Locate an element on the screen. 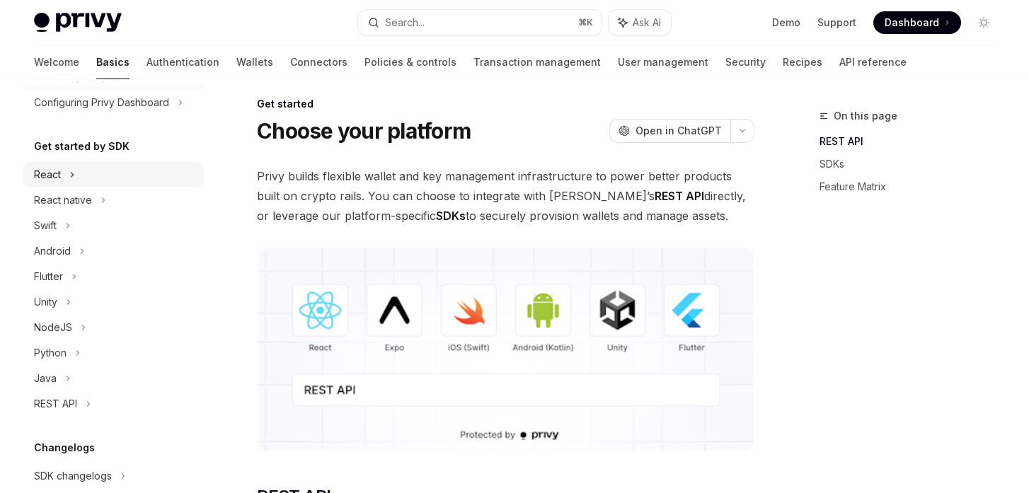  div: REST API is located at coordinates (55, 404).